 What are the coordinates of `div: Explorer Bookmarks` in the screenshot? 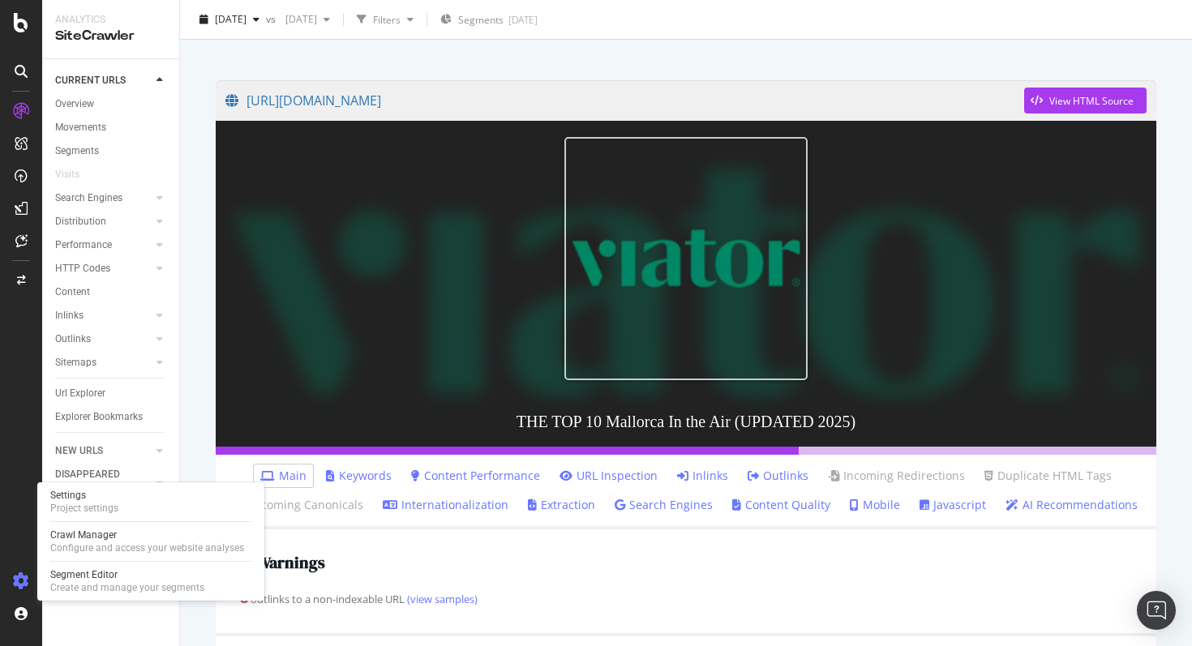 It's located at (99, 417).